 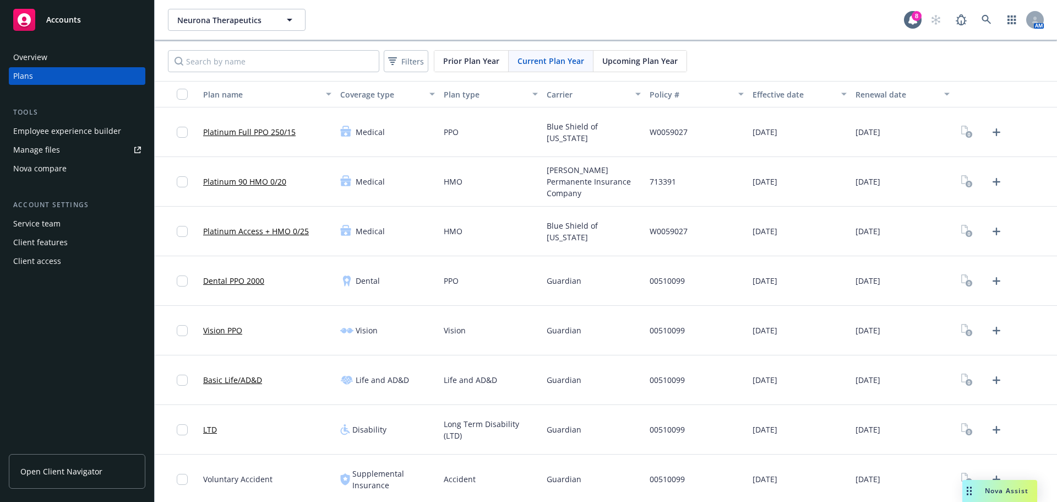 What do you see at coordinates (77, 76) in the screenshot?
I see `a: Plans` at bounding box center [77, 76].